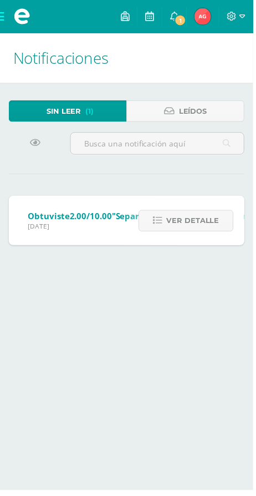 This screenshot has width=256, height=496. What do you see at coordinates (195, 223) in the screenshot?
I see `span: Ver detalle` at bounding box center [195, 223].